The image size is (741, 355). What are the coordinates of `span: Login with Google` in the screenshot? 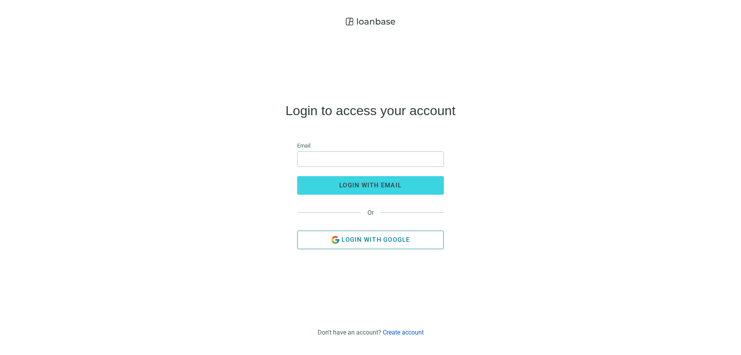 It's located at (376, 239).